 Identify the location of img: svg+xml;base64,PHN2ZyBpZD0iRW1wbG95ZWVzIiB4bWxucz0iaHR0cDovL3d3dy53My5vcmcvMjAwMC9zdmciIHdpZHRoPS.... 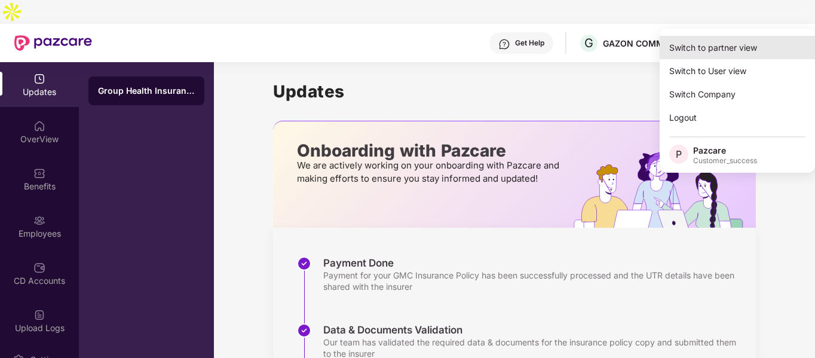
(39, 220).